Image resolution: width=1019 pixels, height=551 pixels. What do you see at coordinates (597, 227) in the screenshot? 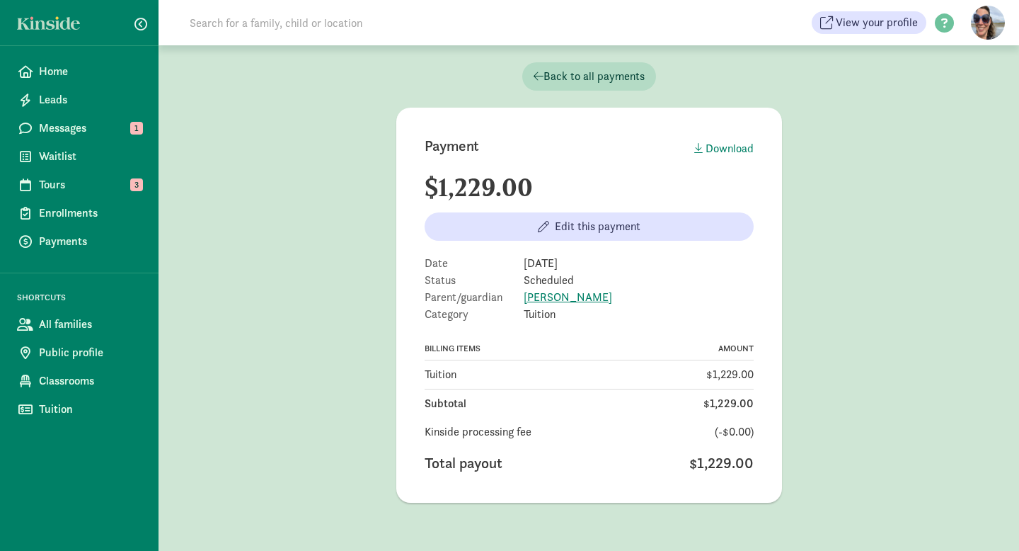
I see `span: Edit this payment` at bounding box center [597, 227].